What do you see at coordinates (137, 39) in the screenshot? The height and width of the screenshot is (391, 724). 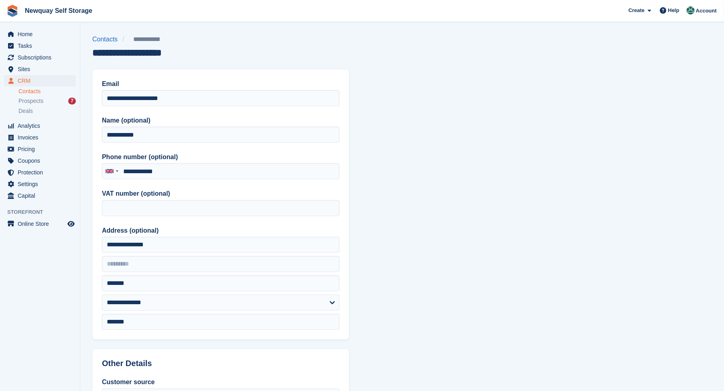 I see `nav: breadcrumbs` at bounding box center [137, 39].